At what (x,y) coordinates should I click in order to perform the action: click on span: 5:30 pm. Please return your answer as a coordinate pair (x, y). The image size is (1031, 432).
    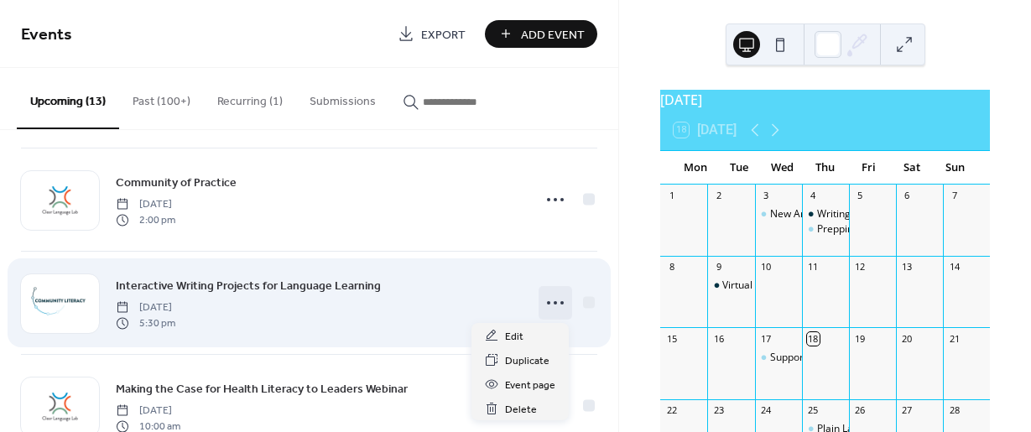
    Looking at the image, I should click on (145, 323).